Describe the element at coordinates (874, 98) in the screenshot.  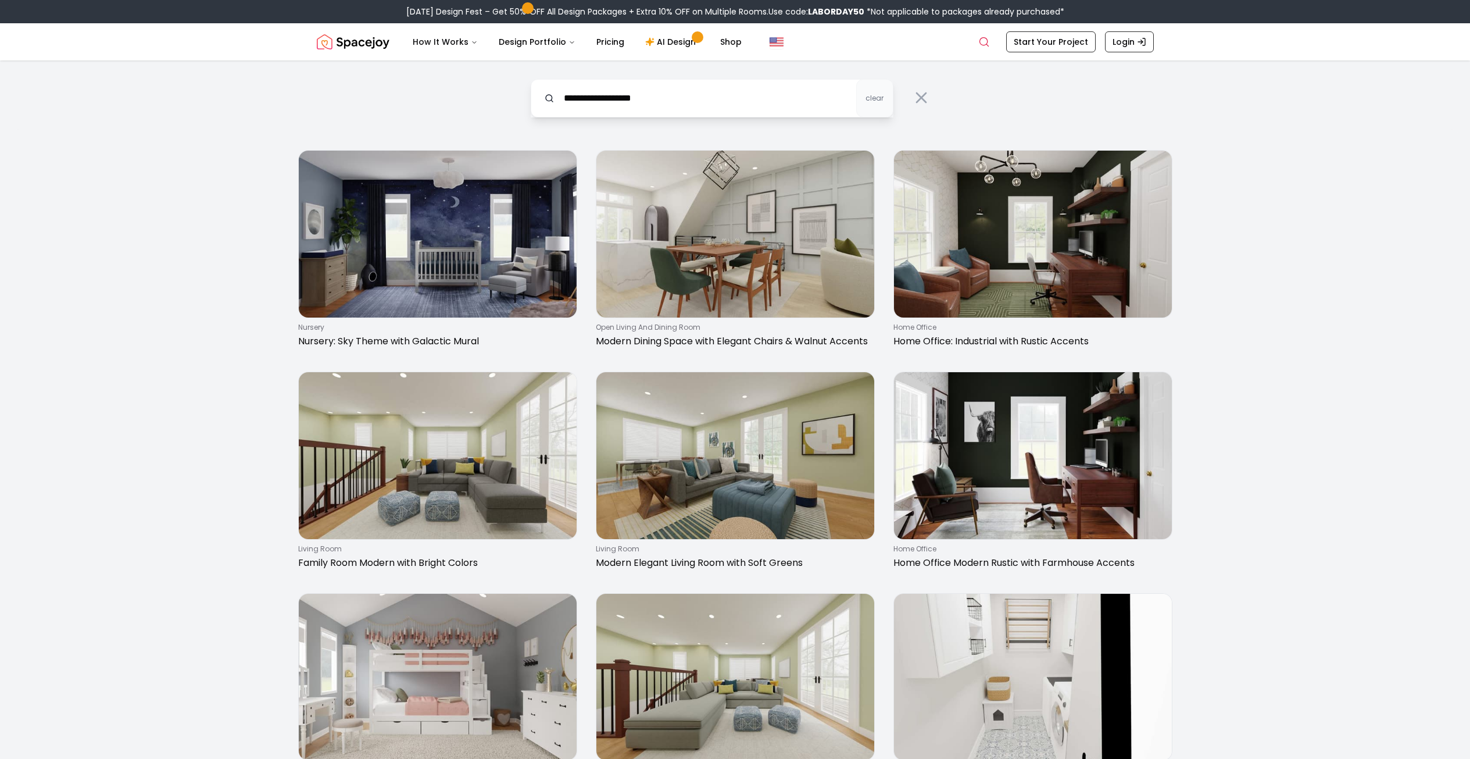
I see `span: clear` at that location.